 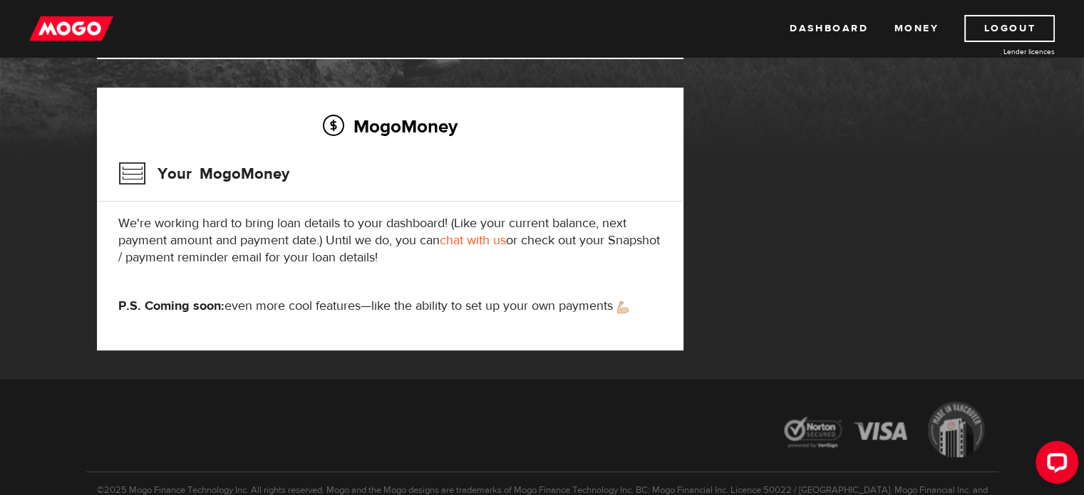 What do you see at coordinates (71, 29) in the screenshot?
I see `img: mogo_logo-11ee424be714fa7cbb0f0f49df9e16ec.png` at bounding box center [71, 29].